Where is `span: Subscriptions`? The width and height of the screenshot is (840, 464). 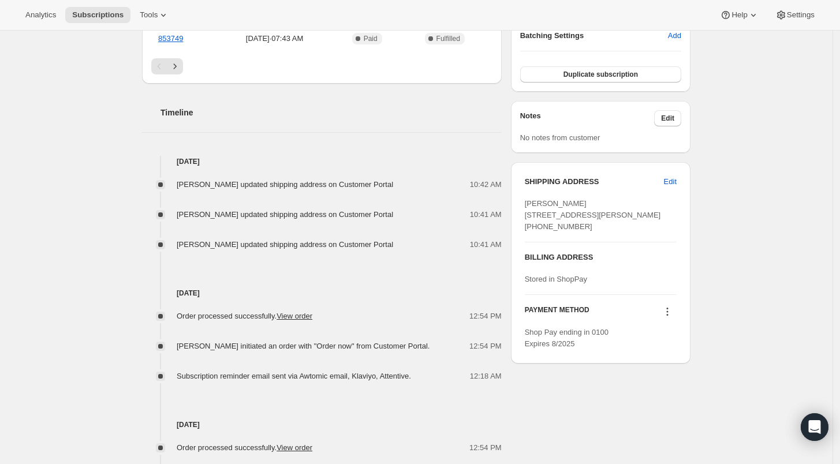
span: Subscriptions is located at coordinates (98, 15).